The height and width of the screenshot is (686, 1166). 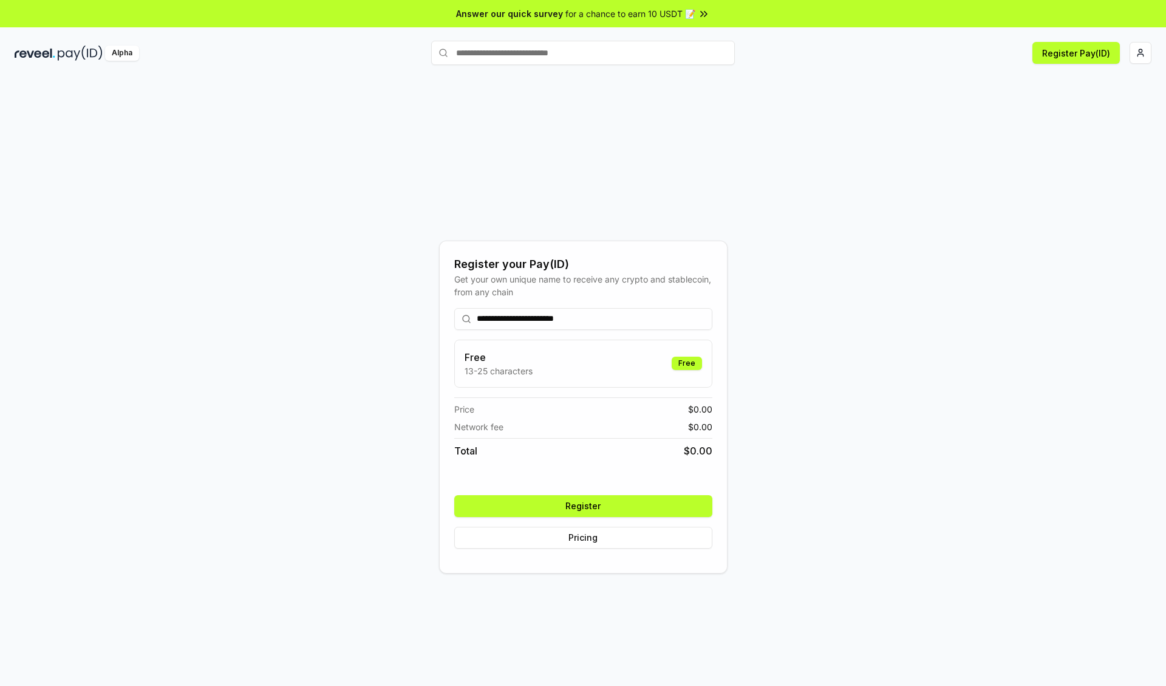 What do you see at coordinates (499, 370) in the screenshot?
I see `p: 13-25 characters` at bounding box center [499, 370].